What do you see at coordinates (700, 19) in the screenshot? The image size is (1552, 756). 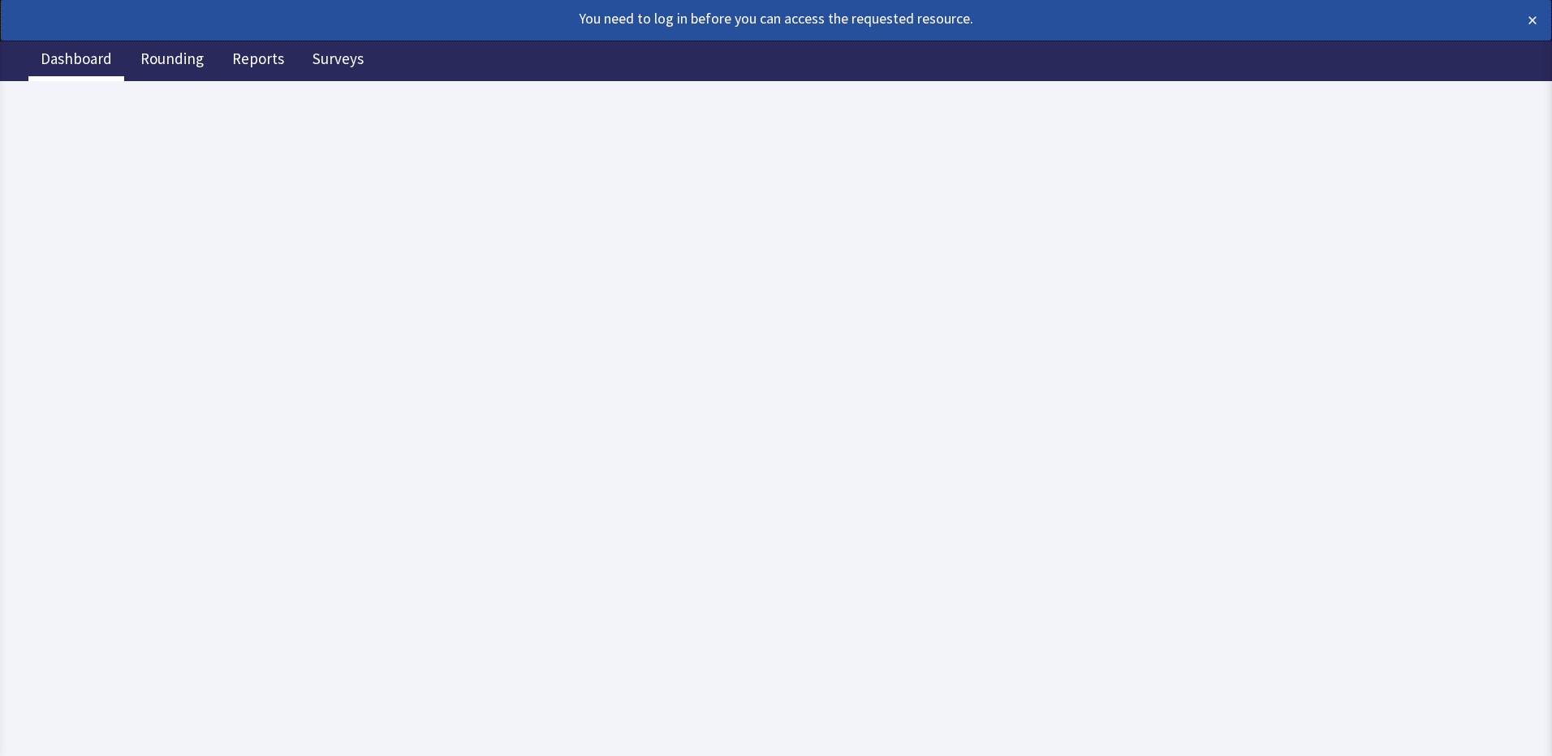 I see `div: You need to log in before you can access the requested resource.` at bounding box center [700, 19].